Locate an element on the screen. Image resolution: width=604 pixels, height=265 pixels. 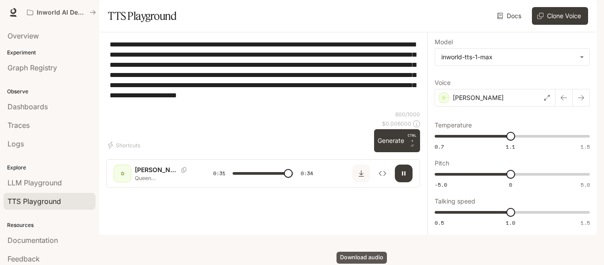
button: Copy Voice ID is located at coordinates (184, 170).